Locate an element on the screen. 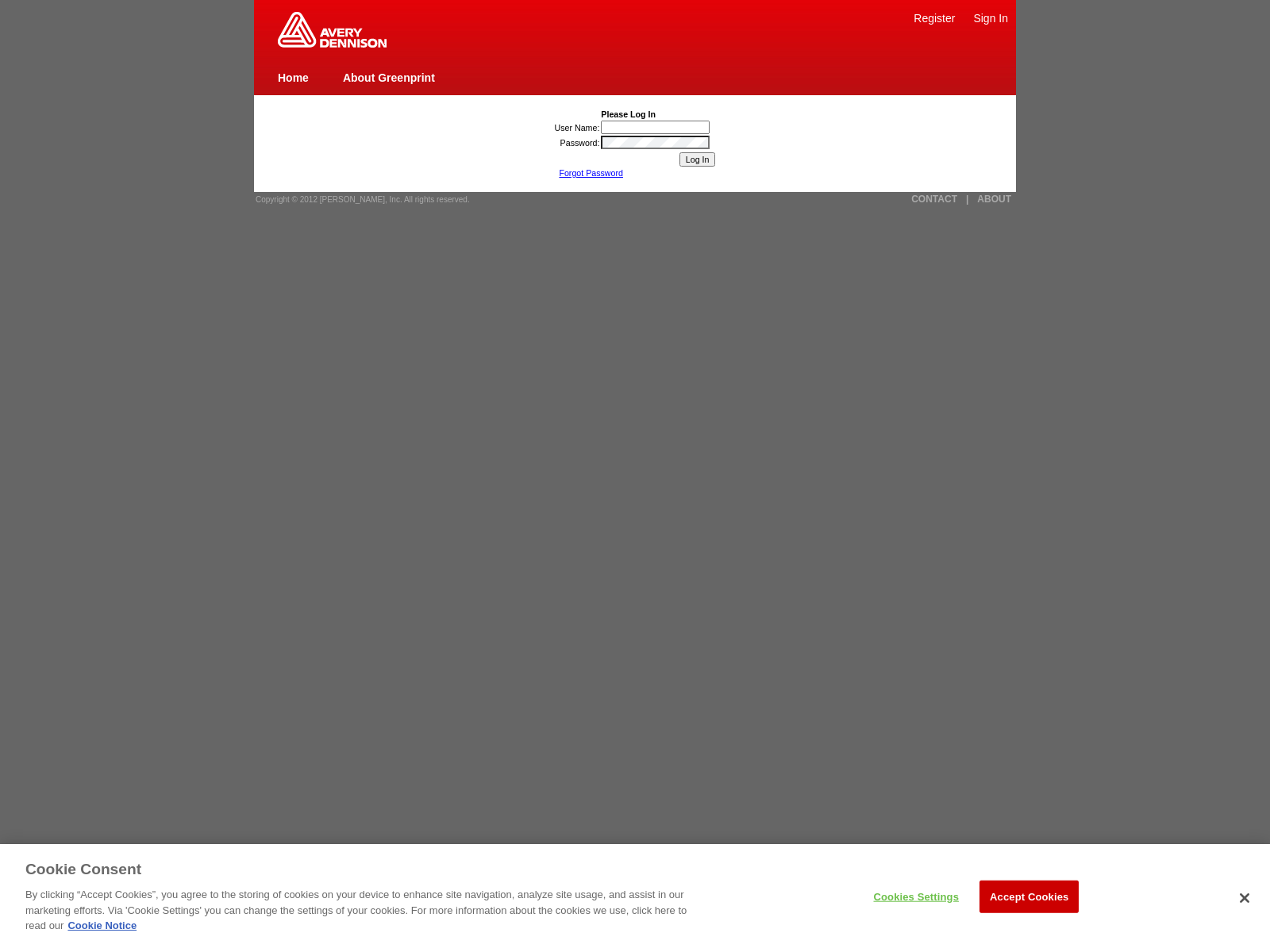  a: Home is located at coordinates (293, 78).